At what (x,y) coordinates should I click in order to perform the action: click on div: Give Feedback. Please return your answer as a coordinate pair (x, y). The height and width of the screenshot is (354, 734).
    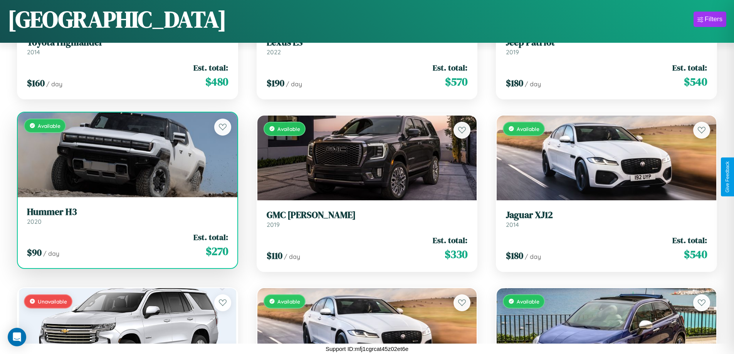
    Looking at the image, I should click on (727, 177).